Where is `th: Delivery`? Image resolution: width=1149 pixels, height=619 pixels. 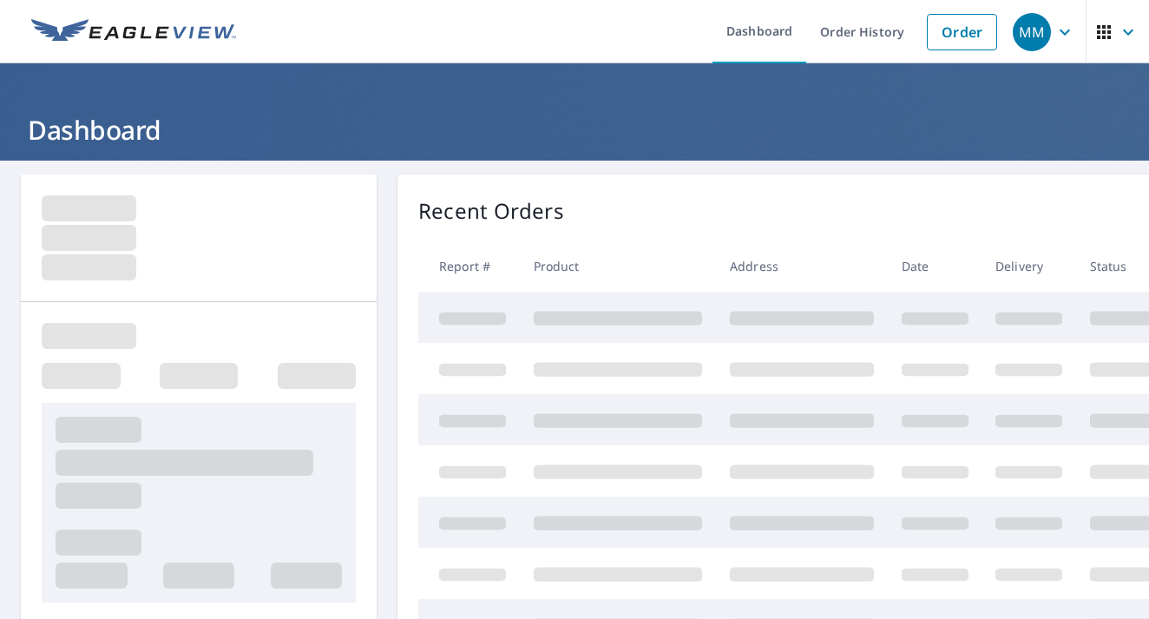 th: Delivery is located at coordinates (1028, 266).